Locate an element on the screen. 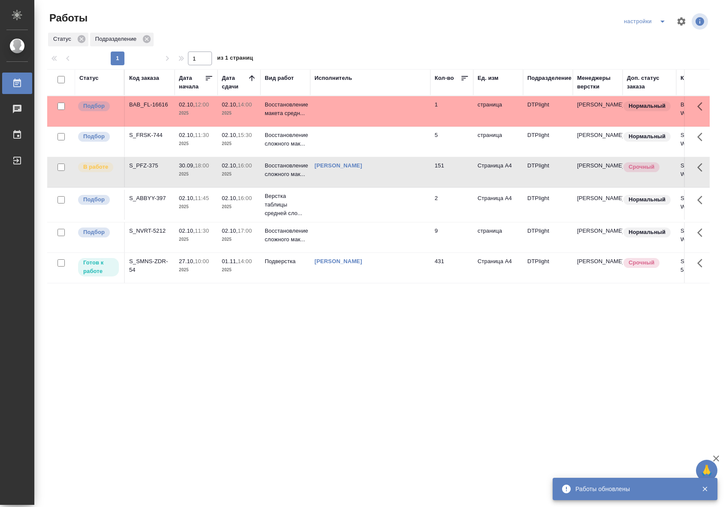 This screenshot has height=507, width=726. div: Код заказа is located at coordinates (144, 78).